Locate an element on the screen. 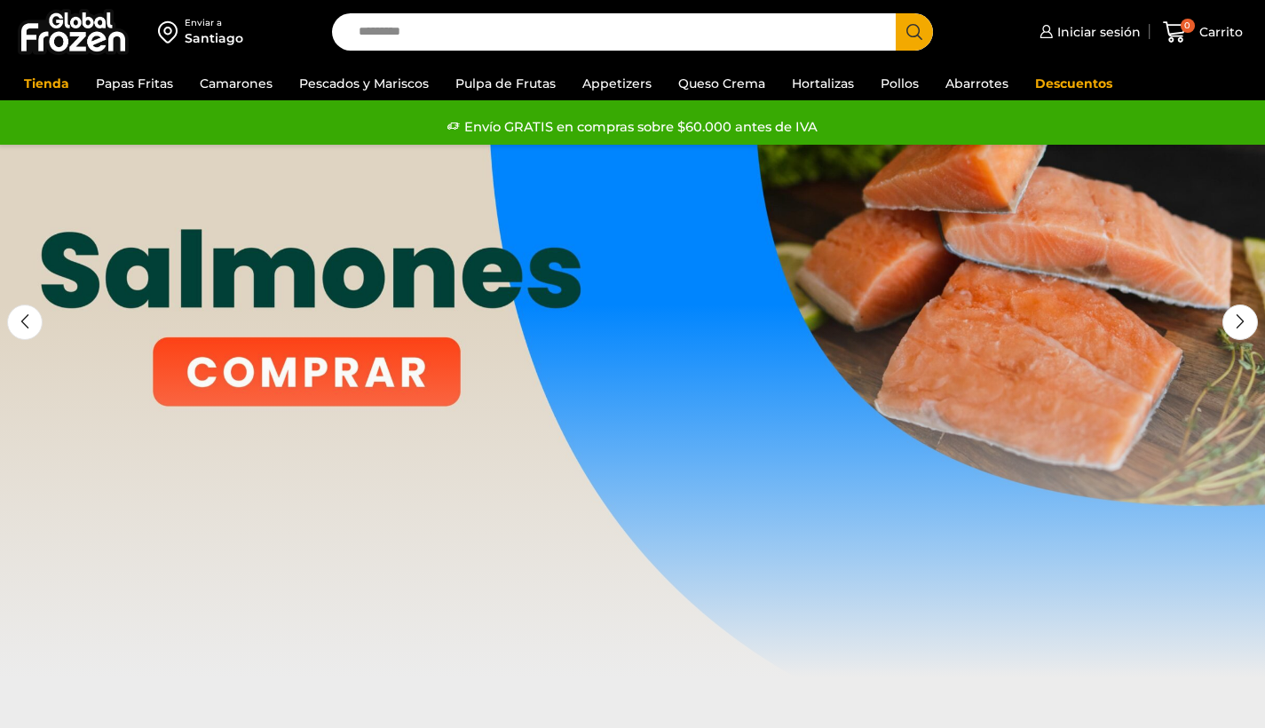 Image resolution: width=1265 pixels, height=728 pixels. span: Iniciar sesión is located at coordinates (1097, 32).